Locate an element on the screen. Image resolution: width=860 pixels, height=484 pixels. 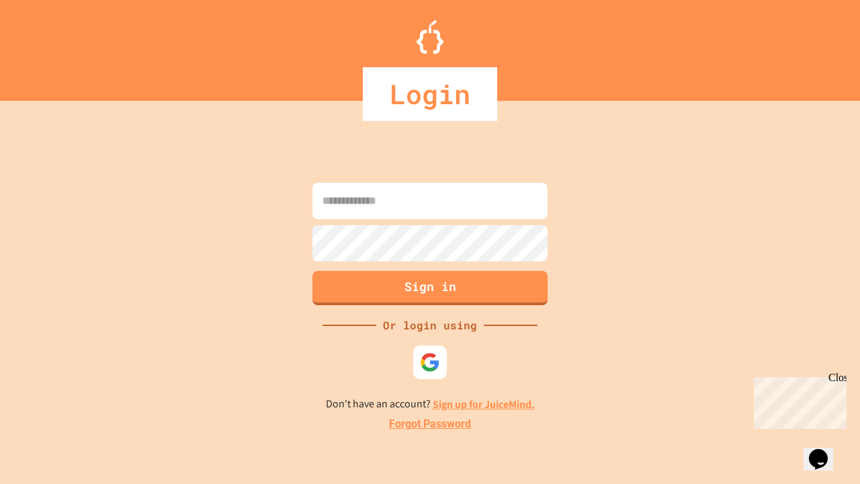
a: Sign up for JuiceMind. is located at coordinates (484, 404).